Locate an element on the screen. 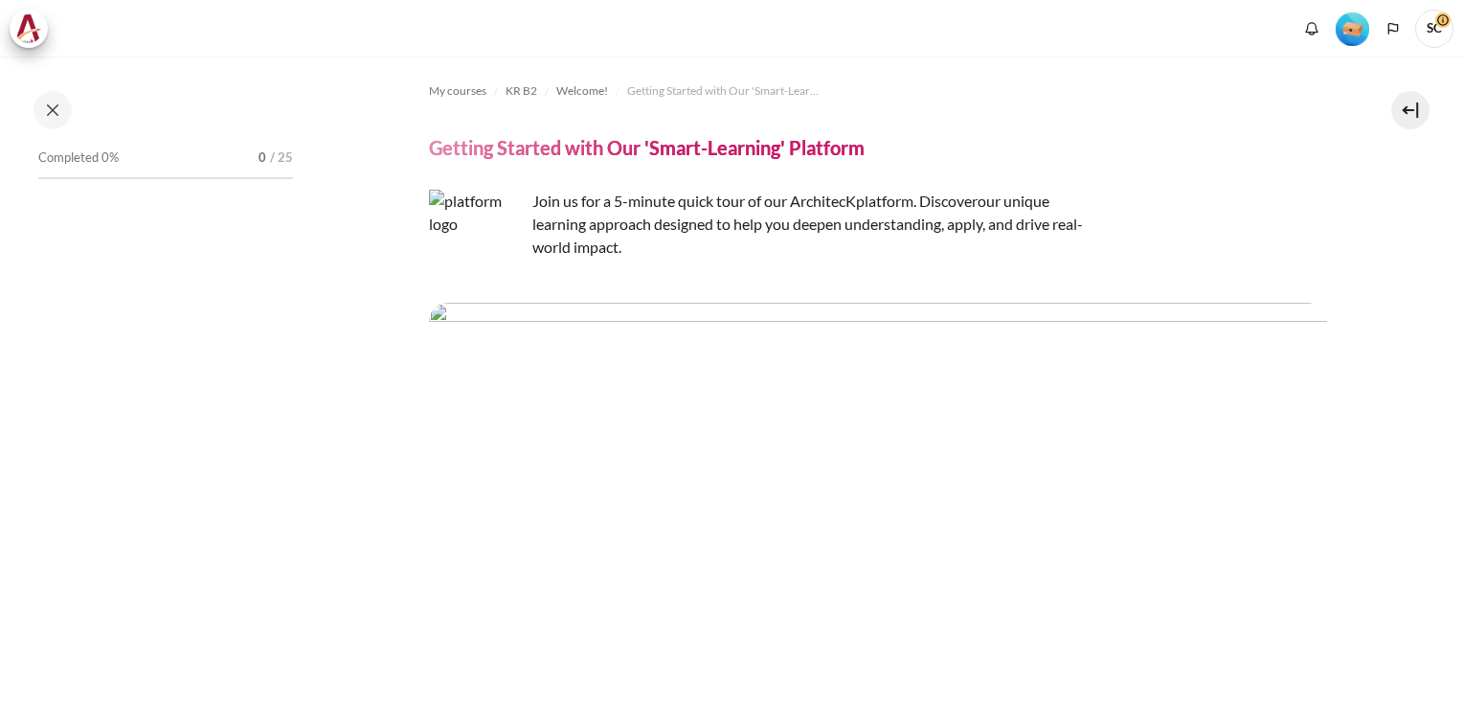 The height and width of the screenshot is (707, 1463). span: Welcome! is located at coordinates (582, 91).